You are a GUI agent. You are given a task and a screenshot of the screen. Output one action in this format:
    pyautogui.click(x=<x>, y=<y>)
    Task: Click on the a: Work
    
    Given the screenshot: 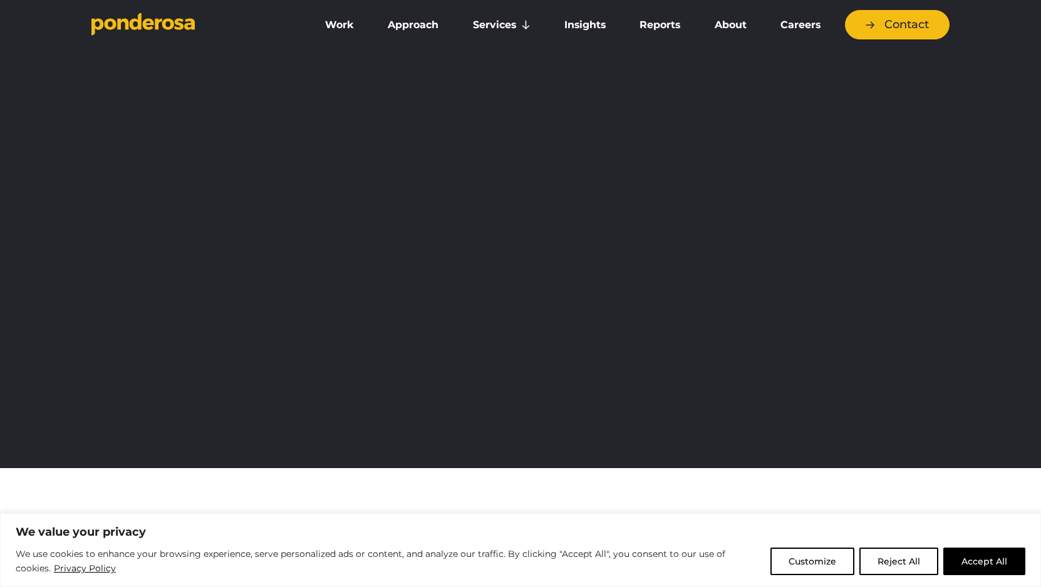 What is the action you would take?
    pyautogui.click(x=339, y=25)
    